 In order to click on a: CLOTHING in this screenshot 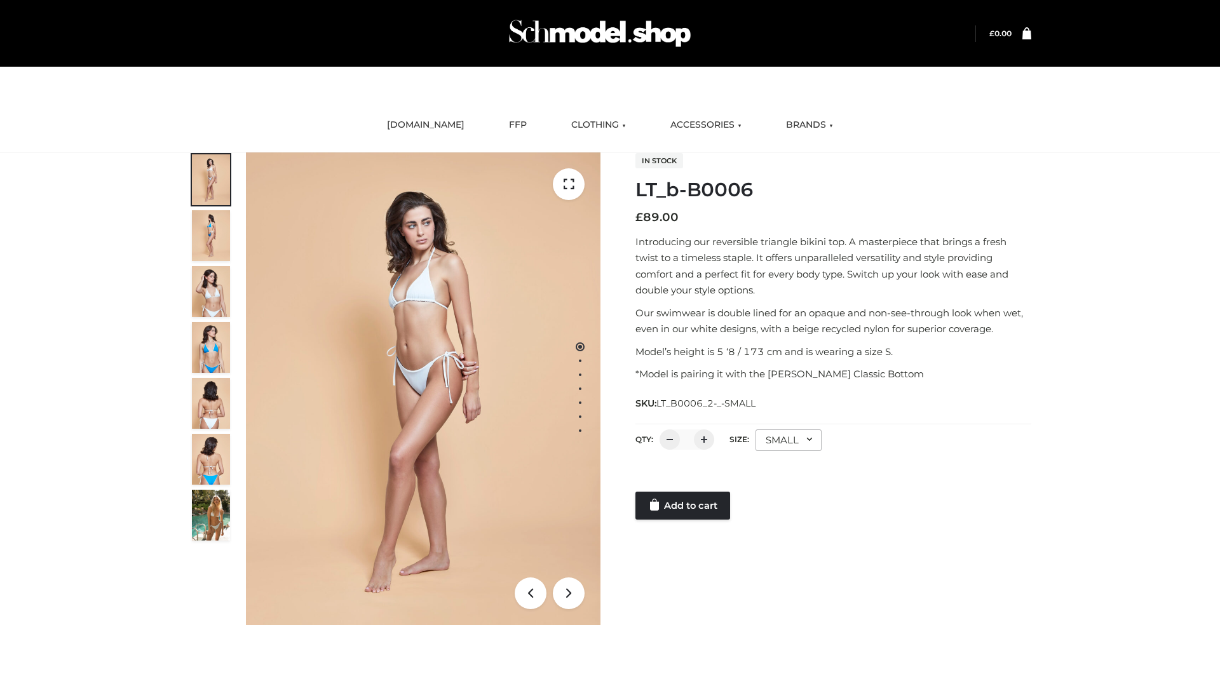, I will do `click(598, 125)`.